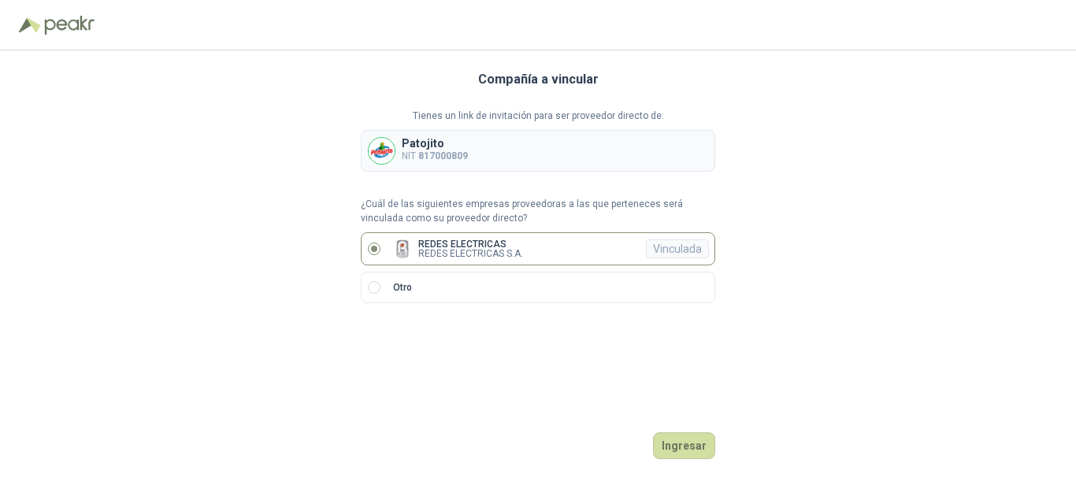 The image size is (1076, 478). I want to click on h3: Compañía a vincular, so click(538, 80).